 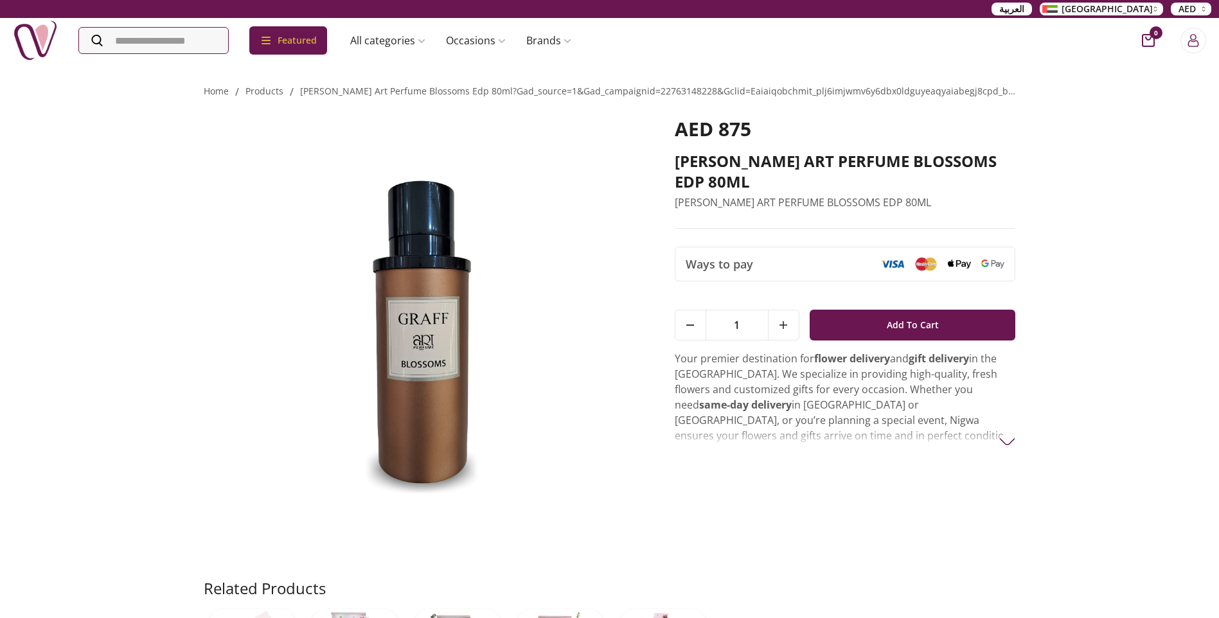 What do you see at coordinates (549, 40) in the screenshot?
I see `a: Brands` at bounding box center [549, 40].